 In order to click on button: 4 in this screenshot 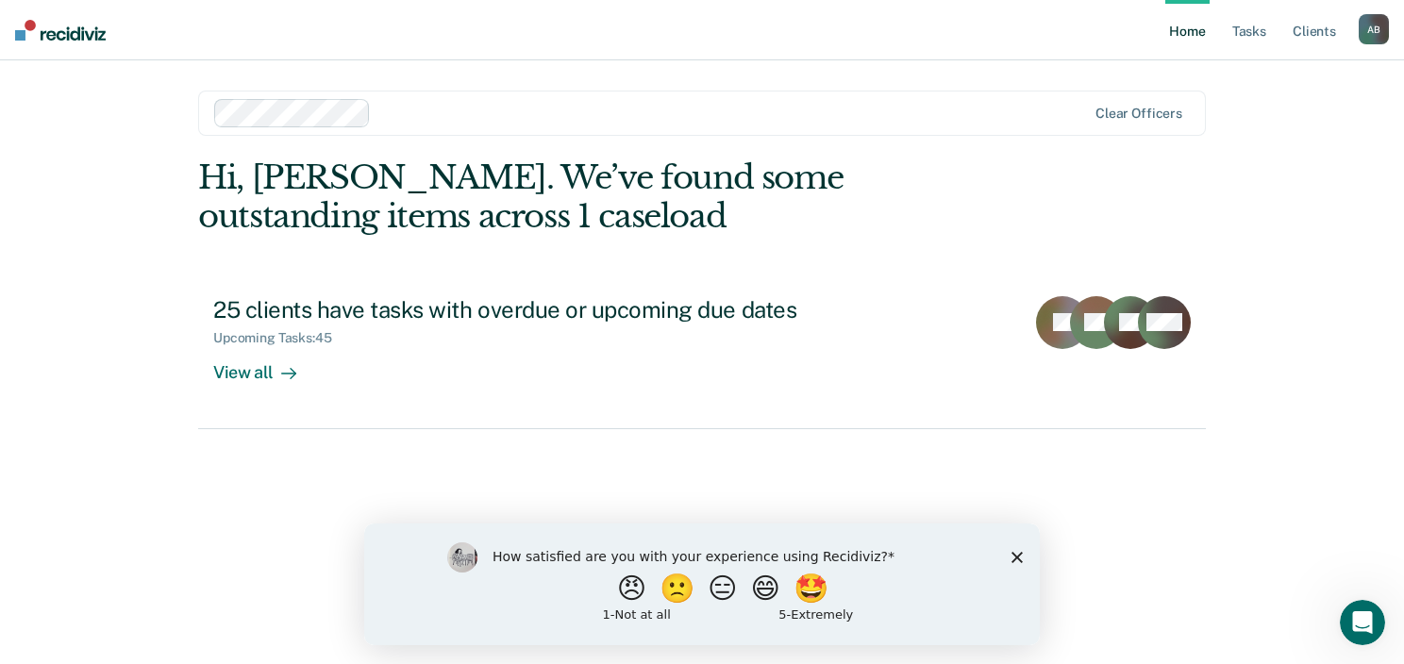, I will do `click(403, 65)`.